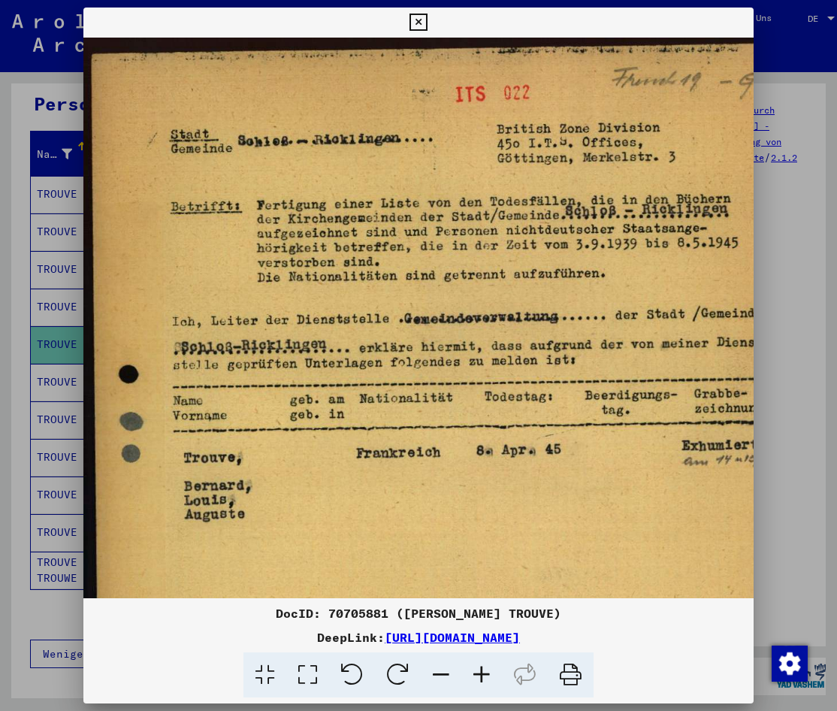 The width and height of the screenshot is (837, 711). Describe the element at coordinates (418, 637) in the screenshot. I see `div: DeepLink:` at that location.